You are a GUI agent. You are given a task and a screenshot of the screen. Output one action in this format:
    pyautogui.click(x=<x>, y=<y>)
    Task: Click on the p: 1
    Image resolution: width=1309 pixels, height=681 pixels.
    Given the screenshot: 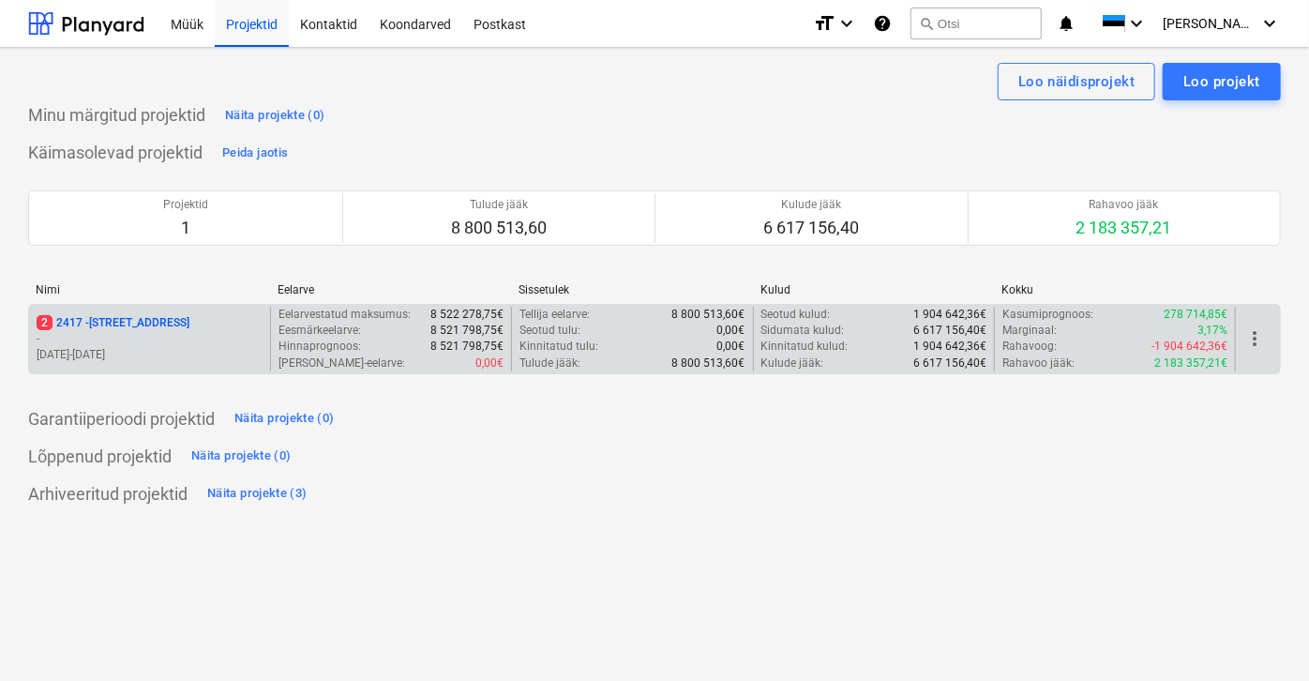 What is the action you would take?
    pyautogui.click(x=186, y=228)
    